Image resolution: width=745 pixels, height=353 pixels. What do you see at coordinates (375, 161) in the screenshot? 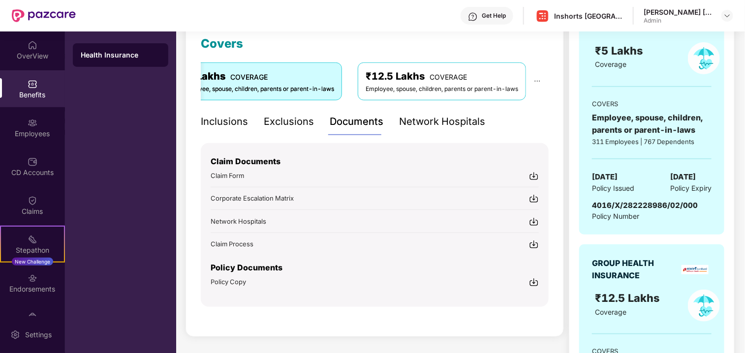
I see `p: Claim Documents` at bounding box center [375, 161].